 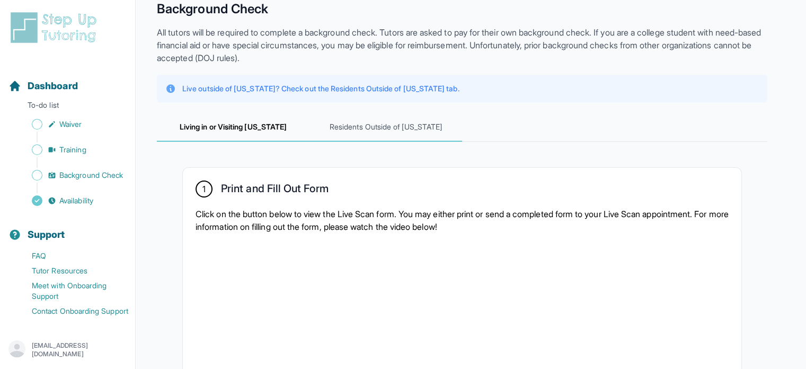 What do you see at coordinates (46, 234) in the screenshot?
I see `span: Support` at bounding box center [46, 234].